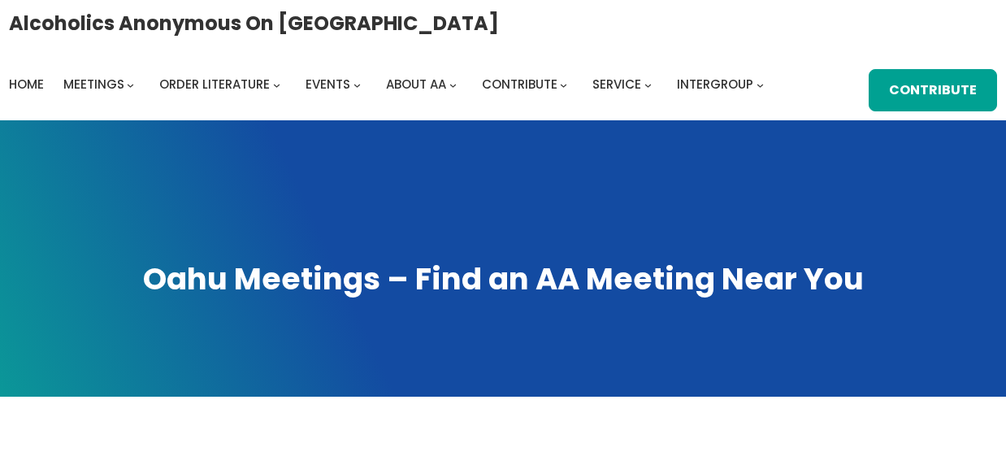  What do you see at coordinates (93, 84) in the screenshot?
I see `span: Meetings` at bounding box center [93, 84].